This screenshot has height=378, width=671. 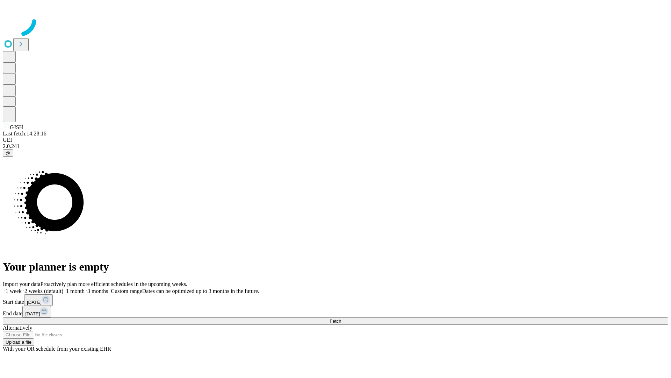 What do you see at coordinates (14, 290) in the screenshot?
I see `span: 1 week` at bounding box center [14, 290].